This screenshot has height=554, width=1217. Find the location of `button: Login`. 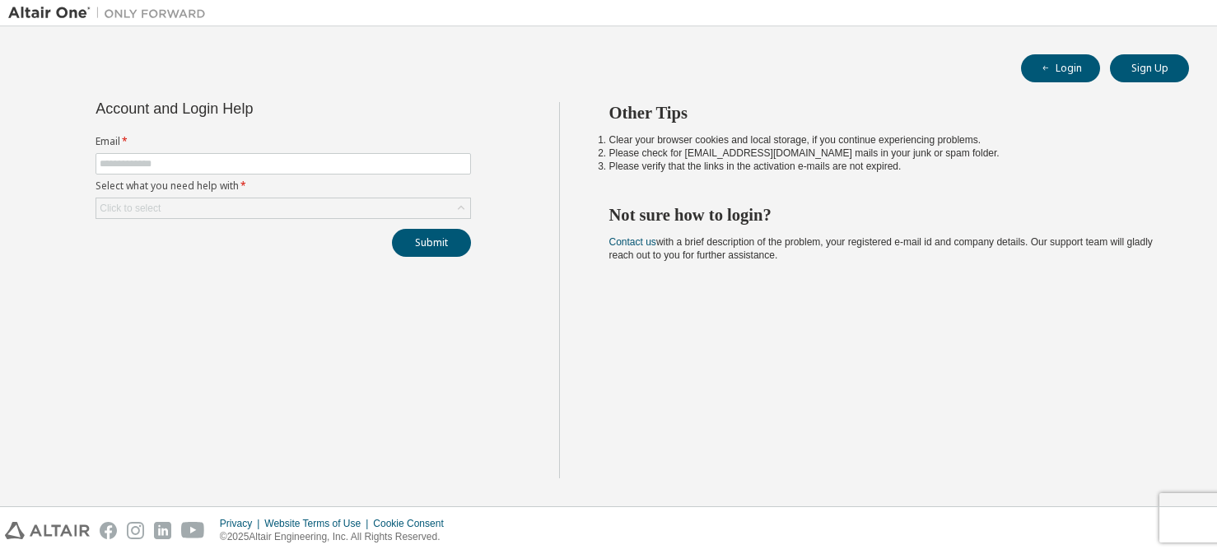

button: Login is located at coordinates (1060, 68).